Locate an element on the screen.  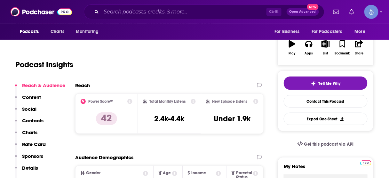
h2: New Episode Listens is located at coordinates (230, 101).